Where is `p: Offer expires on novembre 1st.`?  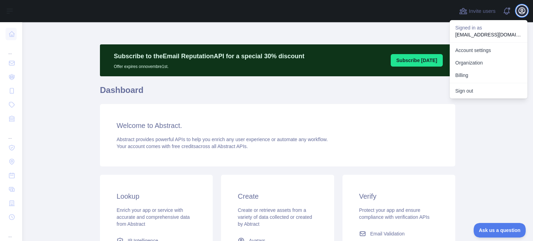
p: Offer expires on novembre 1st. is located at coordinates (209, 65).